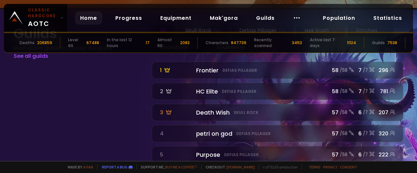 The image size is (417, 173). Describe the element at coordinates (351, 43) in the screenshot. I see `div: 11124` at that location.